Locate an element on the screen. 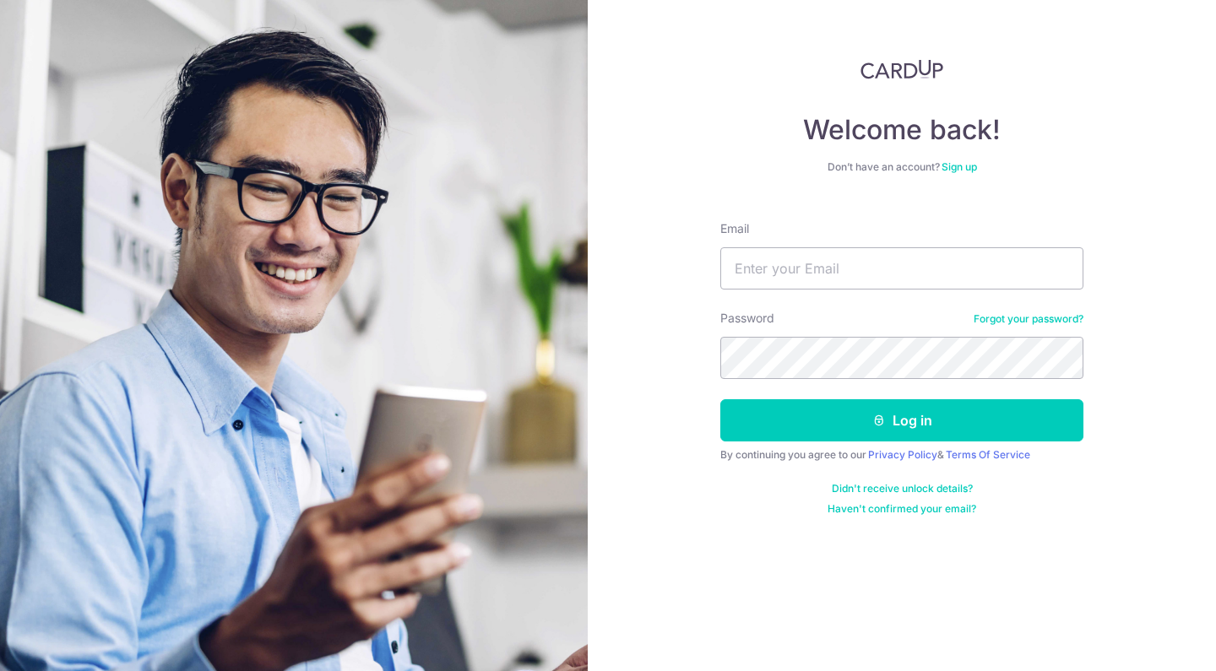 This screenshot has width=1216, height=671. input: Enter your Email is located at coordinates (902, 269).